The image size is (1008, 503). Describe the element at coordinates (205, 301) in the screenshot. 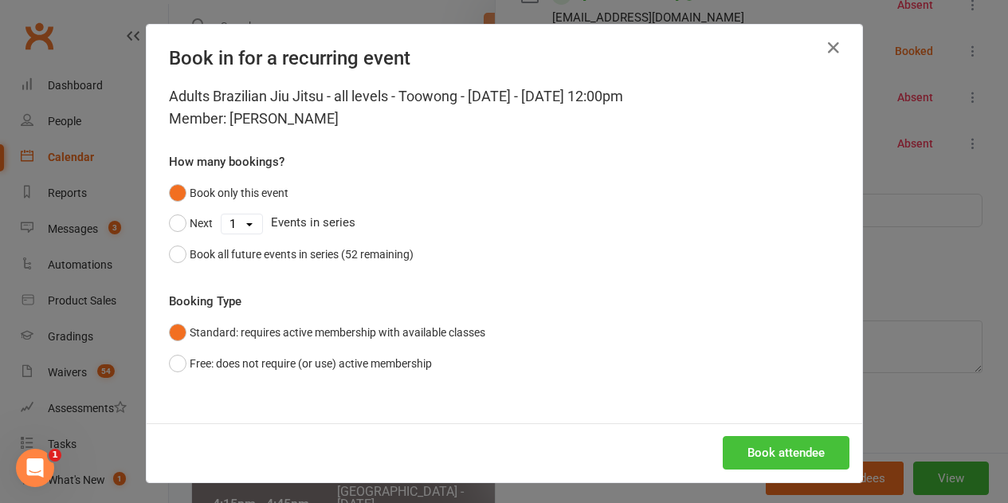

I see `label: Booking Type` at that location.